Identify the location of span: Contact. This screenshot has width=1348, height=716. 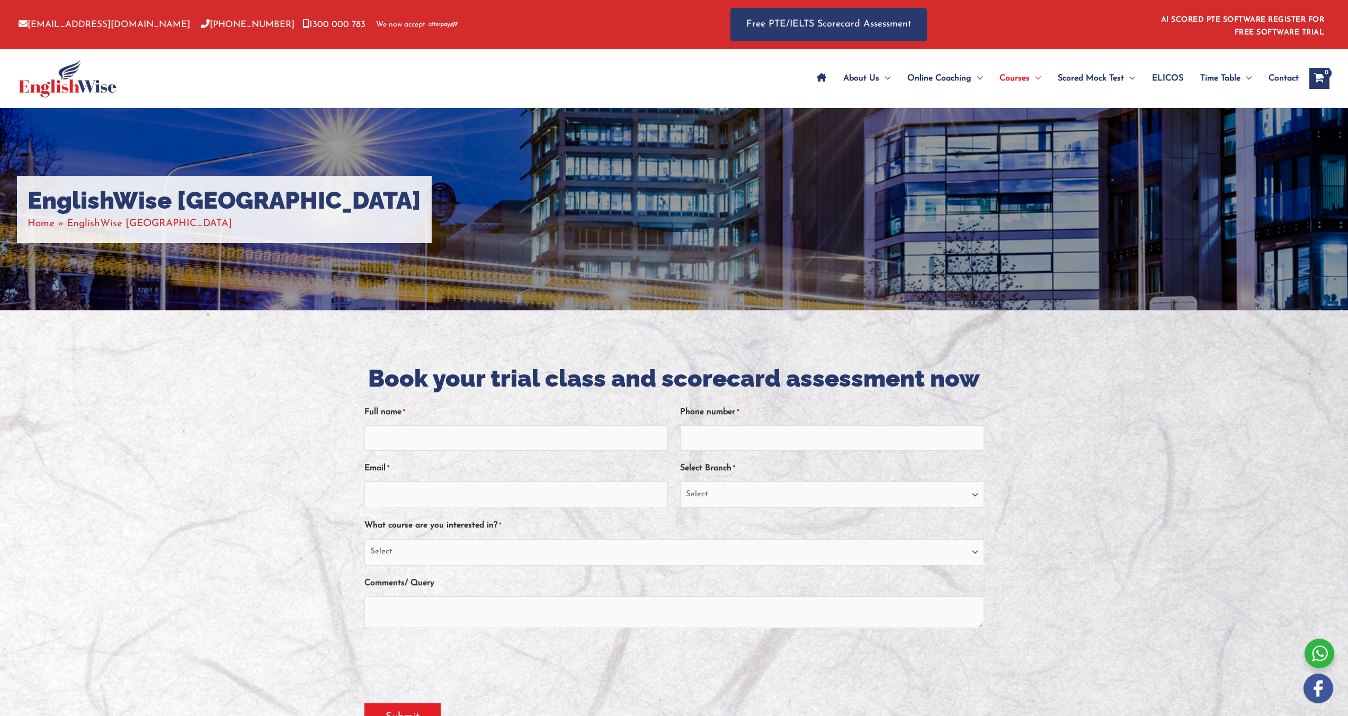
(1283, 78).